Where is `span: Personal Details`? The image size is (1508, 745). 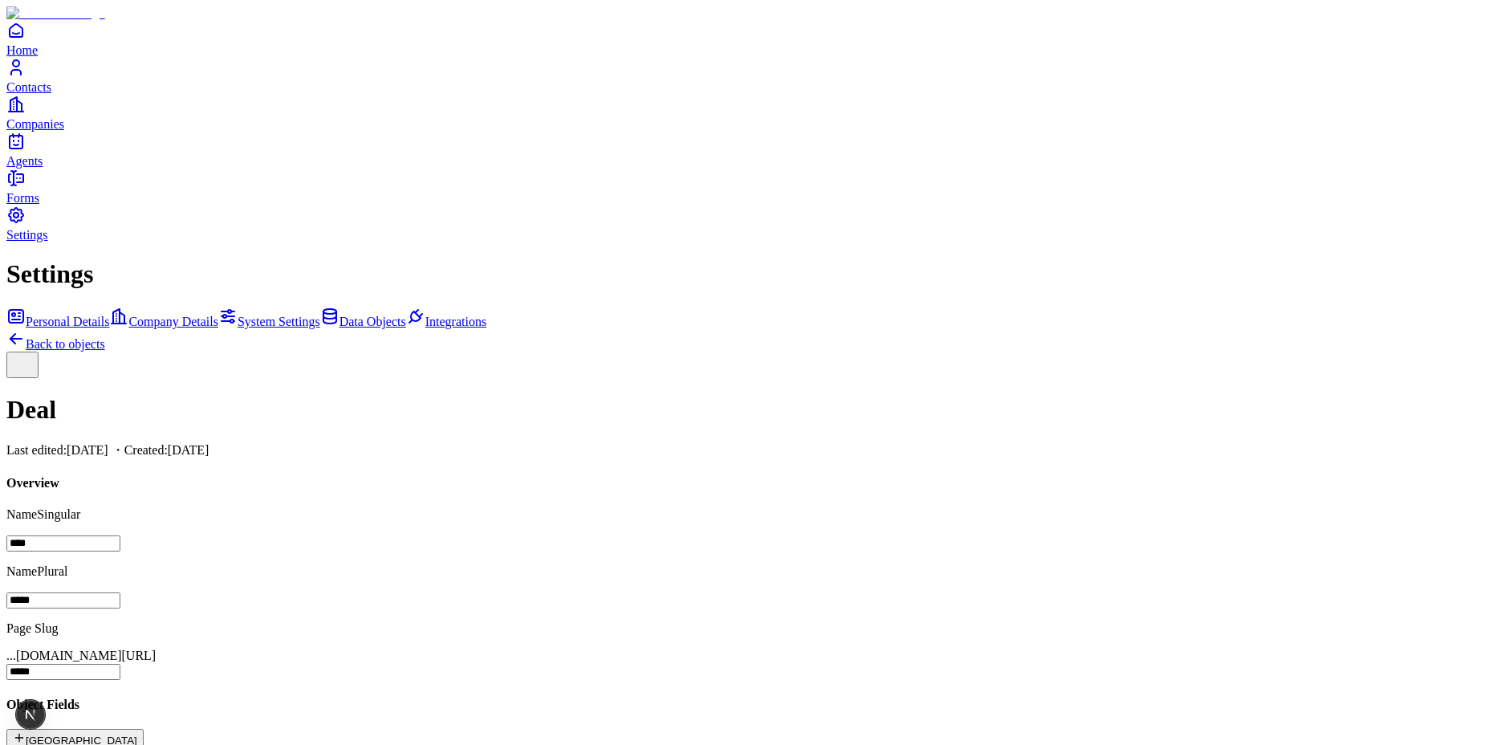 span: Personal Details is located at coordinates (67, 321).